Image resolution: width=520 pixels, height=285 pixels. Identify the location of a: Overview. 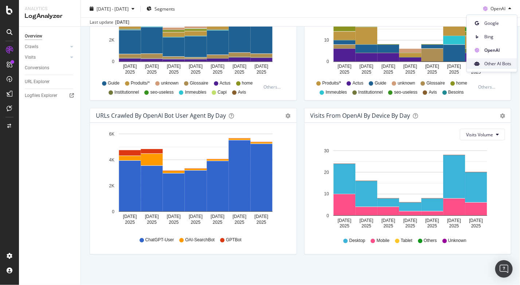
(50, 36).